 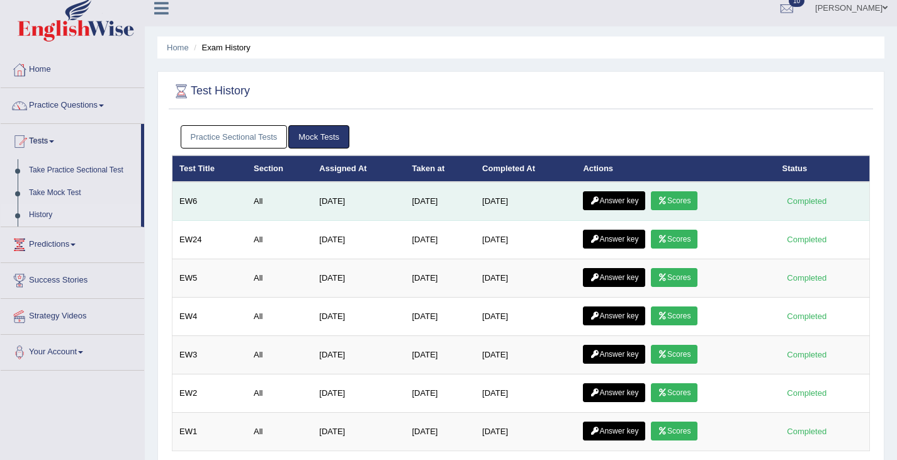 I want to click on a: Practice Sectional Tests, so click(x=234, y=137).